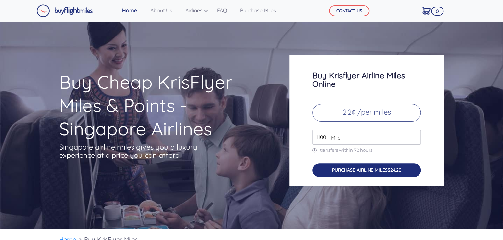 The image size is (503, 240). Describe the element at coordinates (394, 170) in the screenshot. I see `span: $24.20` at that location.